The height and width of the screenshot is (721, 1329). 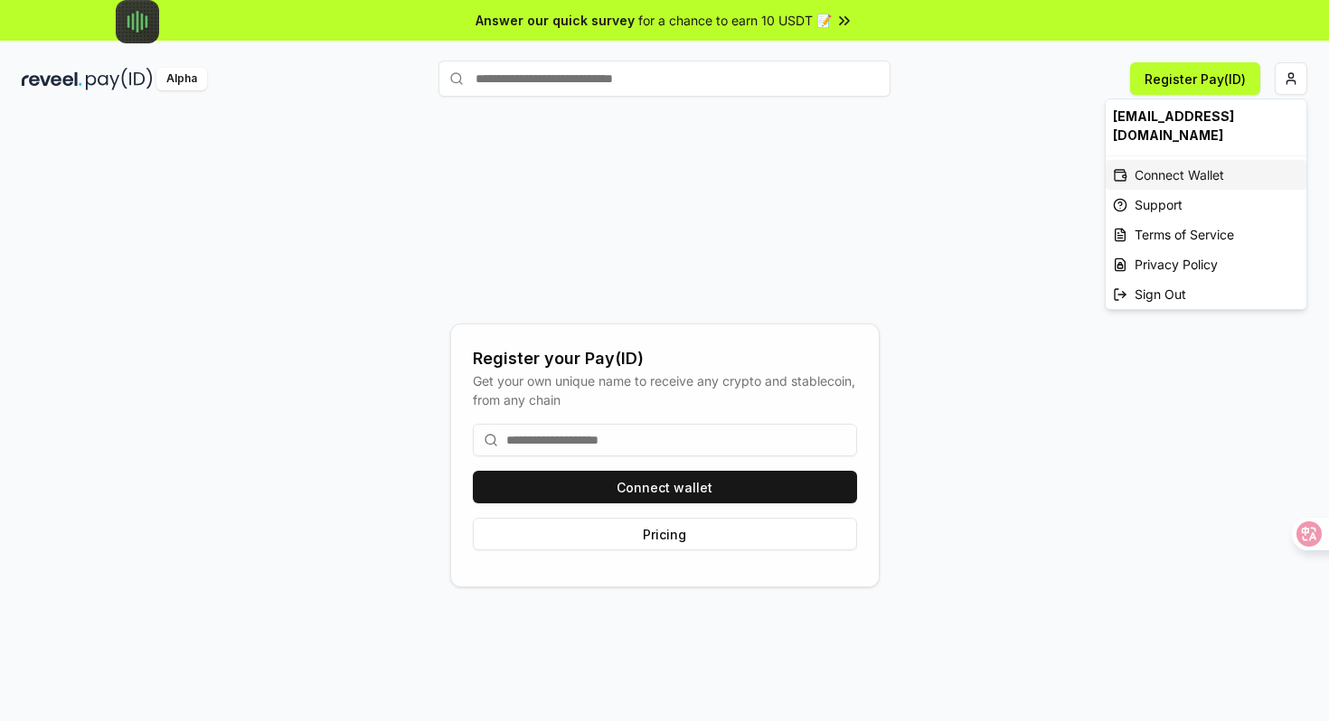 What do you see at coordinates (1206, 174) in the screenshot?
I see `div: Connect Wallet` at bounding box center [1206, 174].